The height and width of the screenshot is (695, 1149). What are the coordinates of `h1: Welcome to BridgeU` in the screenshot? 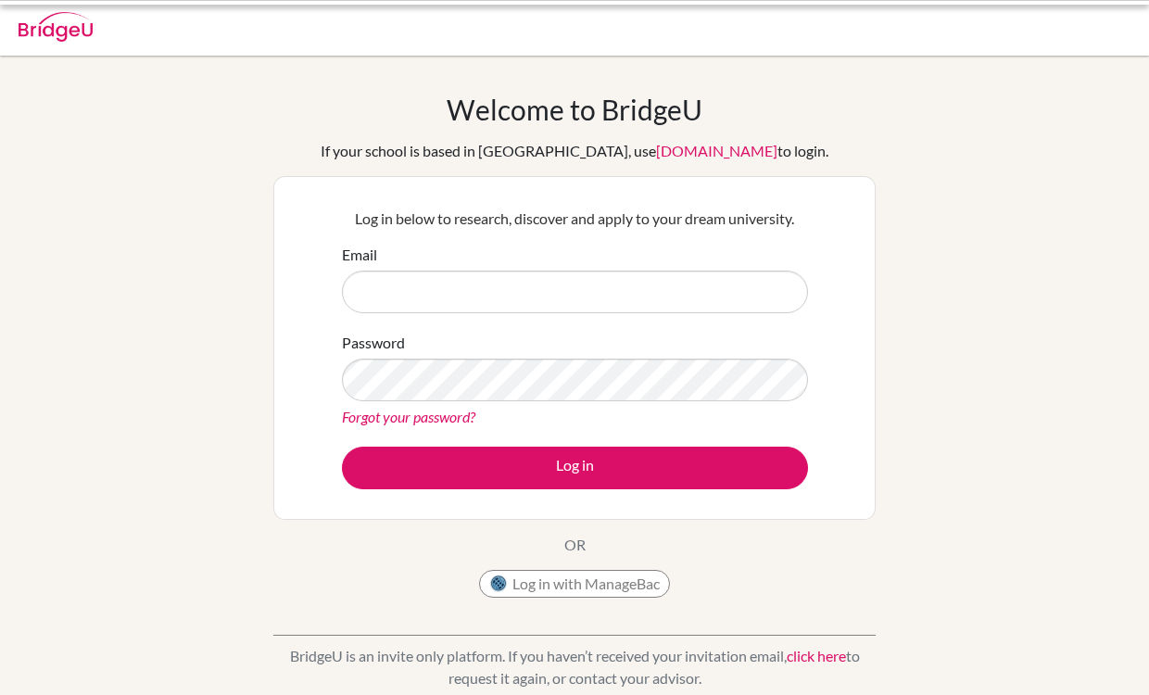 It's located at (575, 109).